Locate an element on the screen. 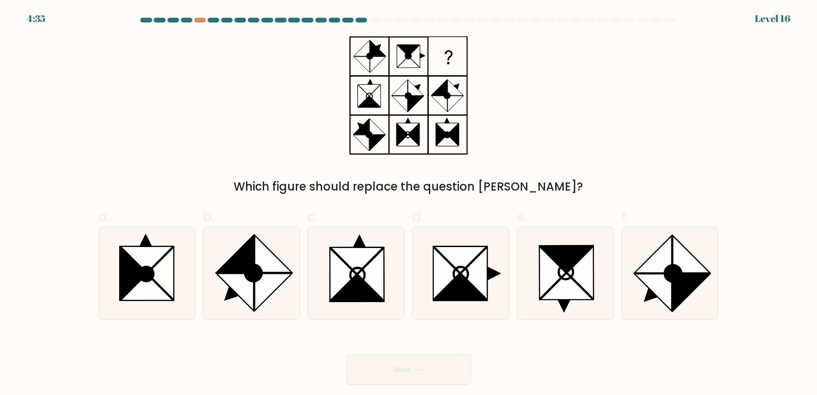 The width and height of the screenshot is (817, 395). div: Level 16 is located at coordinates (772, 19).